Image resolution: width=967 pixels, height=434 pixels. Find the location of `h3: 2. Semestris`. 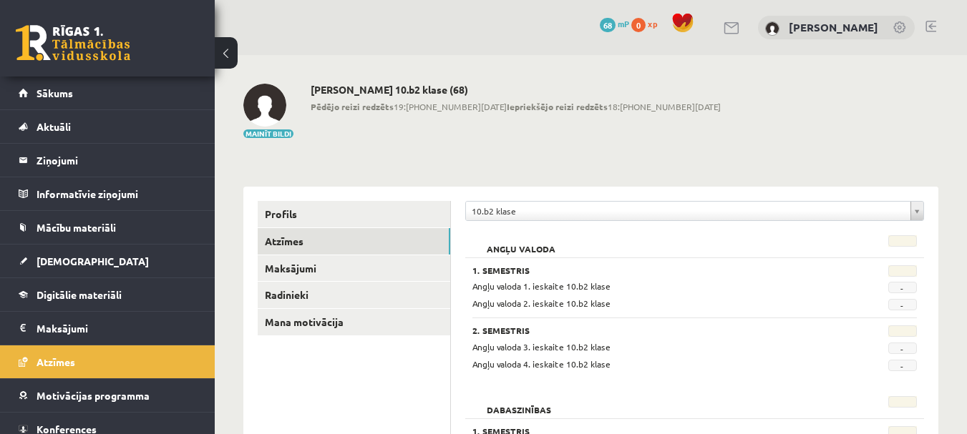

h3: 2. Semestris is located at coordinates (655, 331).